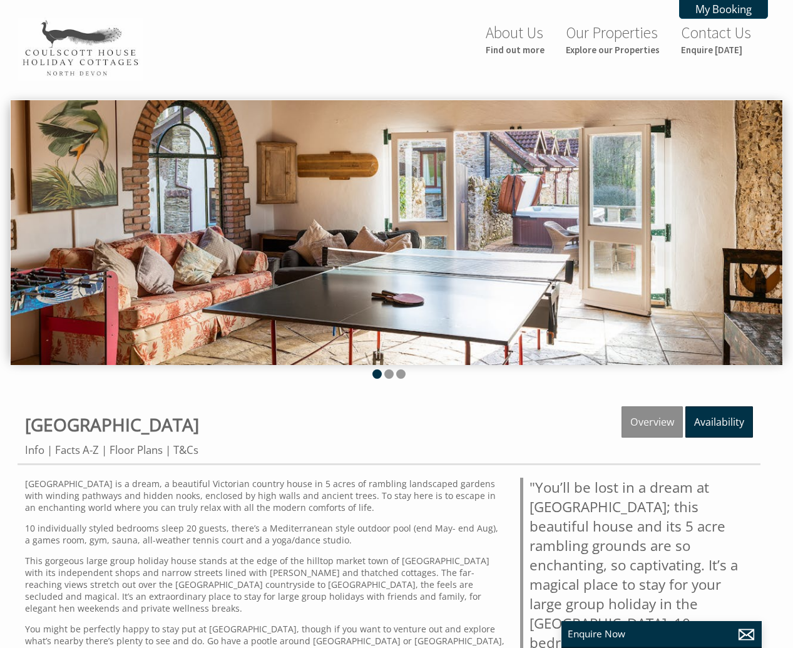  What do you see at coordinates (515, 39) in the screenshot?
I see `a: About UsFind out more` at bounding box center [515, 39].